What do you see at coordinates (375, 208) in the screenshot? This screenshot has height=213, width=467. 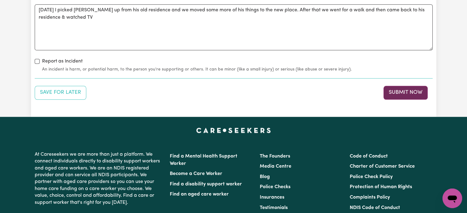 I see `a: NDIS Code of Conduct` at bounding box center [375, 208].